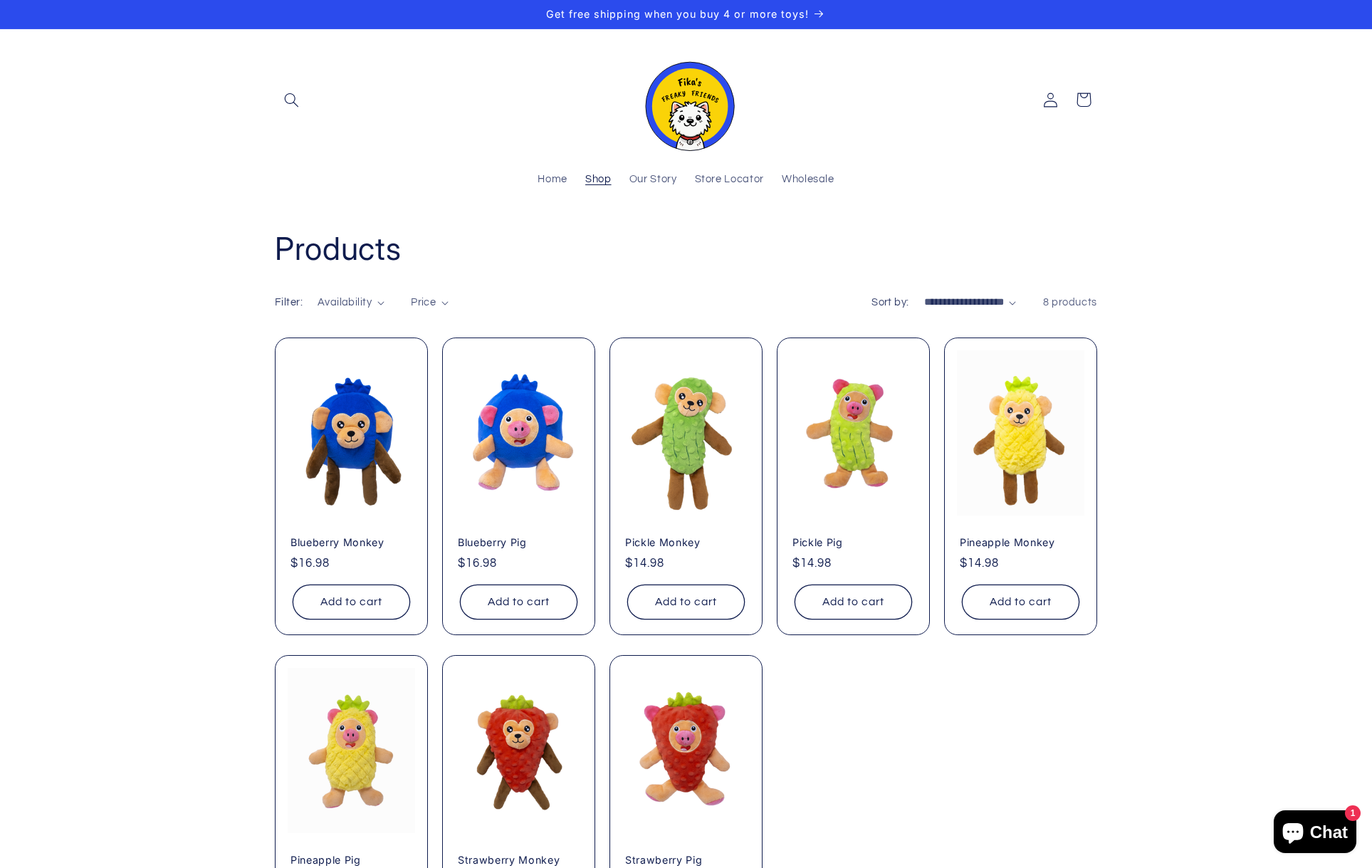  What do you see at coordinates (686, 543) in the screenshot?
I see `a: Pickle Monkey` at bounding box center [686, 543].